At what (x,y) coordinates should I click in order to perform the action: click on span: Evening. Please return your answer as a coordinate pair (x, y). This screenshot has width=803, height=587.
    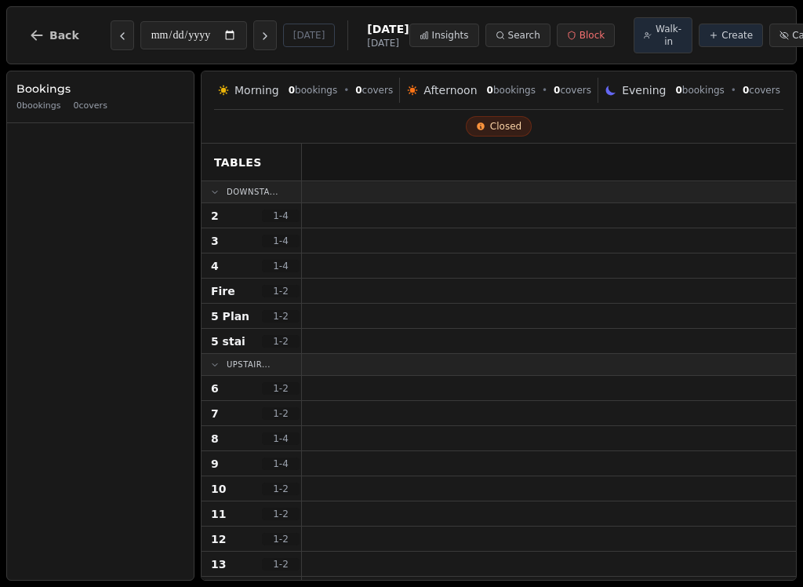
    Looking at the image, I should click on (644, 90).